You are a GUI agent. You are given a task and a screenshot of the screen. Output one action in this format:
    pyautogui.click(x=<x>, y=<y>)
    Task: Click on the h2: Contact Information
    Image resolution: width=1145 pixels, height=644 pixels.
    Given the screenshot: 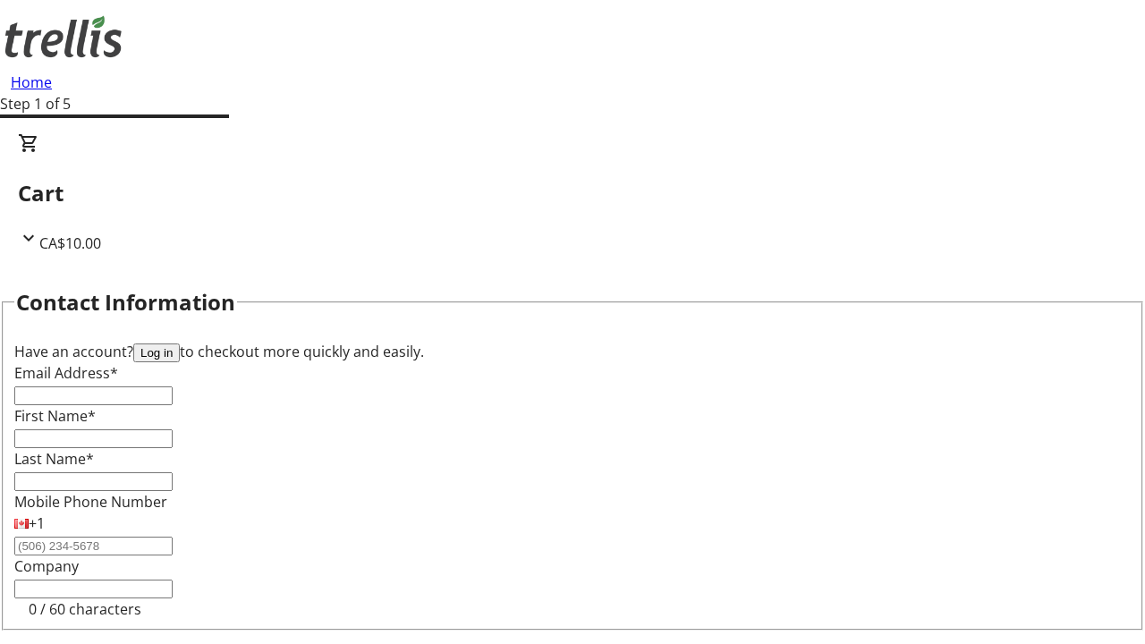 What is the action you would take?
    pyautogui.click(x=125, y=302)
    